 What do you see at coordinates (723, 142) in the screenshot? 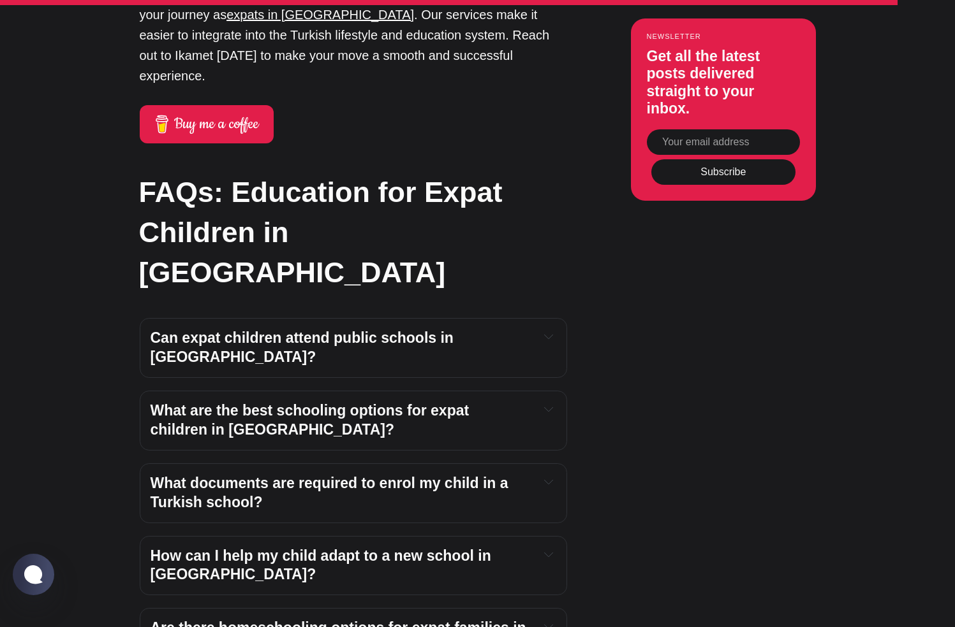
I see `input: Your email address` at bounding box center [723, 142].